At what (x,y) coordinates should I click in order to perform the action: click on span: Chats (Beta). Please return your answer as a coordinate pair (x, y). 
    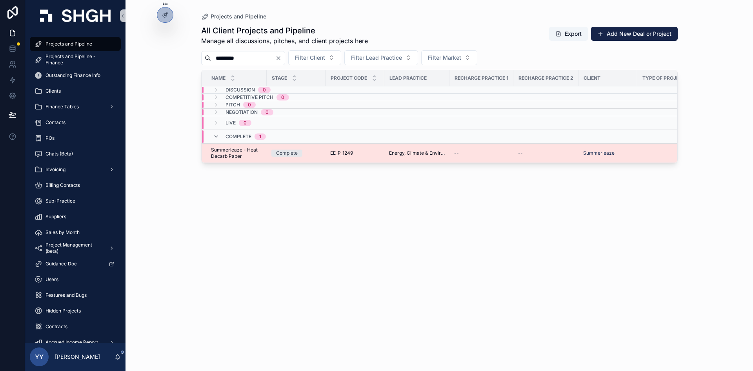
    Looking at the image, I should click on (59, 154).